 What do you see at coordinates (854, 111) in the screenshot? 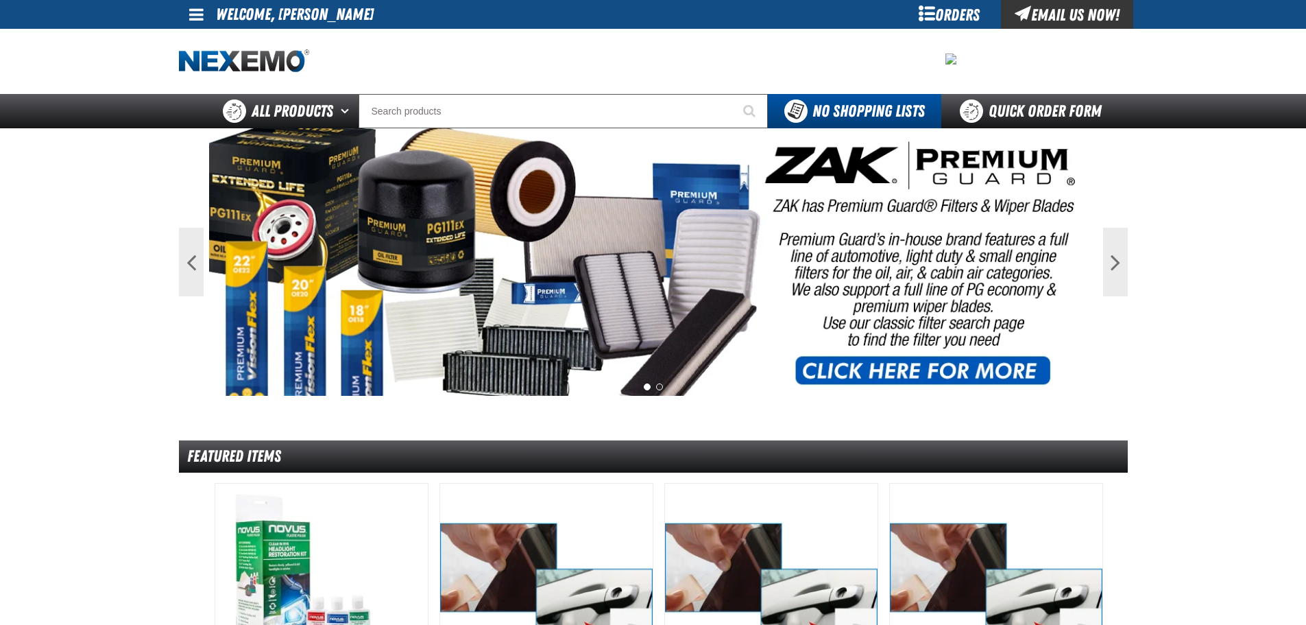
I see `button: You do not have available Shopping Lists. Open to Create a New List` at bounding box center [854, 111].